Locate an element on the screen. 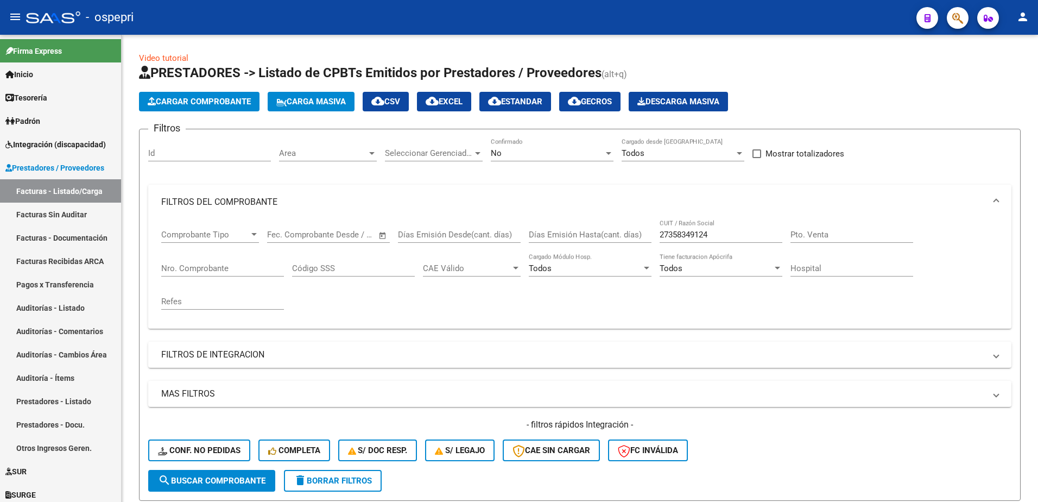 This screenshot has height=502, width=1038. button: Borrar Filtros is located at coordinates (333, 480).